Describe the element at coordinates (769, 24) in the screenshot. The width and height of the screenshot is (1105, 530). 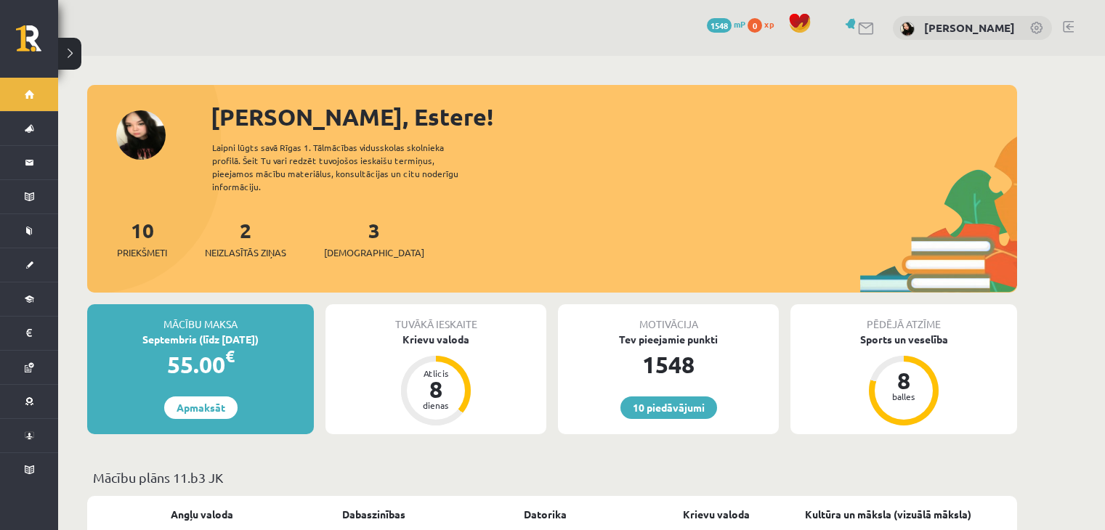
I see `span: xp` at that location.